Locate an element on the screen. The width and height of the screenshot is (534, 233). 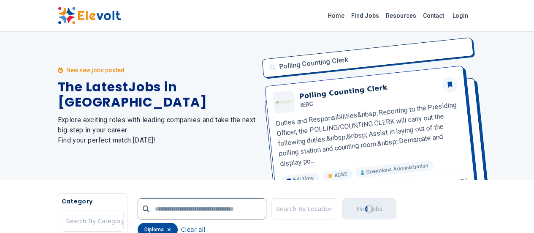
a: Find Jobs is located at coordinates (365, 16).